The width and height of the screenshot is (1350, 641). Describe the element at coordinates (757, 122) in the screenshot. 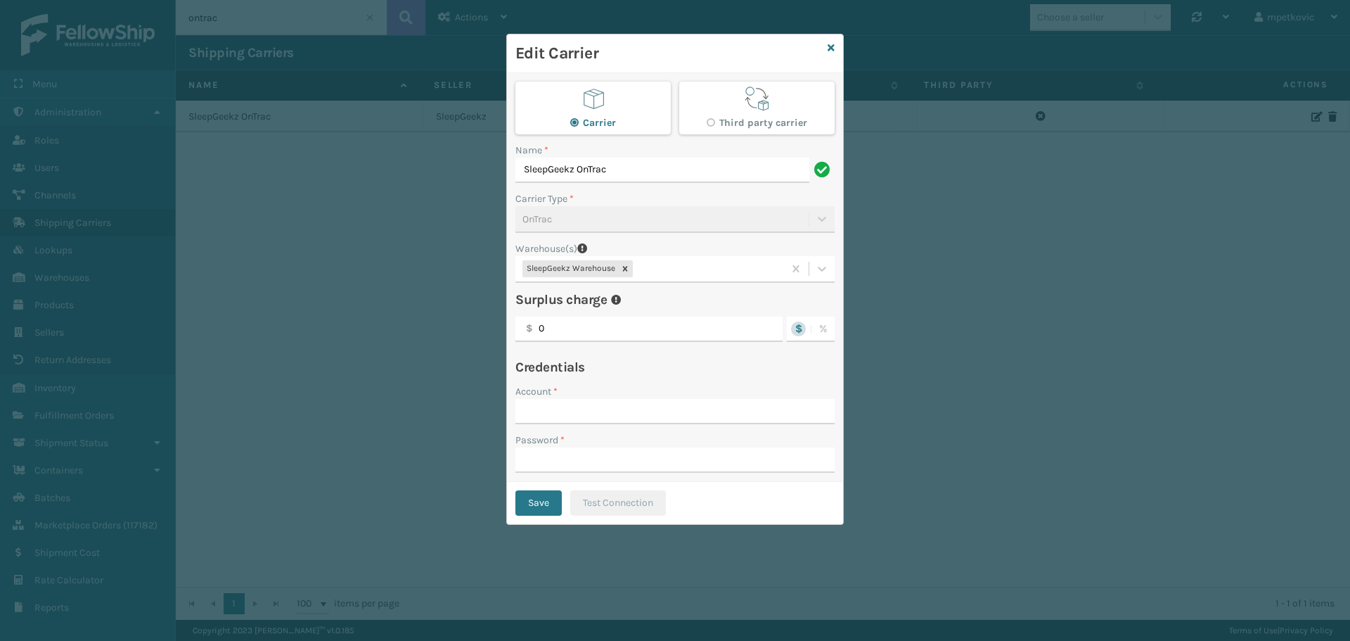

I see `label: Third party carrier` at that location.